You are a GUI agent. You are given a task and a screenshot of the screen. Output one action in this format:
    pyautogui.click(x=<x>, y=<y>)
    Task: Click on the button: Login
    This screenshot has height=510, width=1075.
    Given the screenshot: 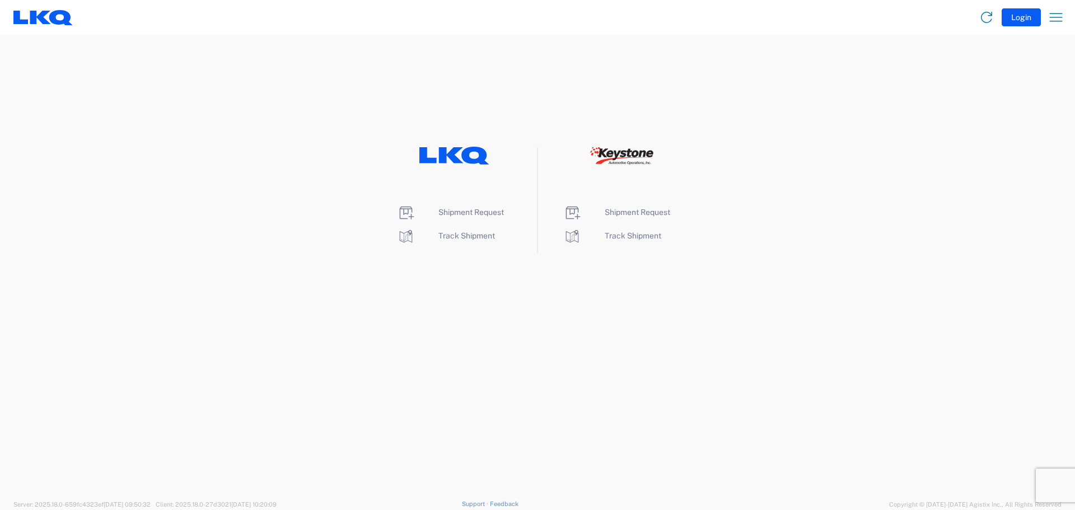 What is the action you would take?
    pyautogui.click(x=1021, y=17)
    